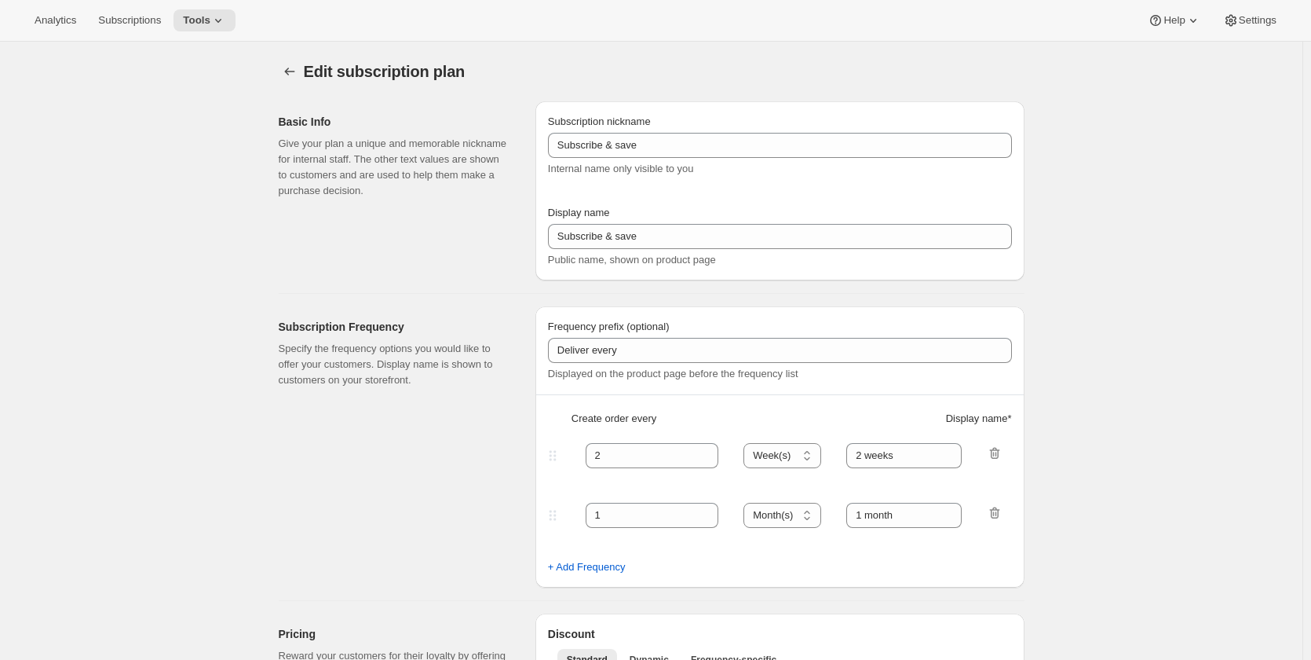  Describe the element at coordinates (394, 327) in the screenshot. I see `h2: Subscription Frequency` at that location.